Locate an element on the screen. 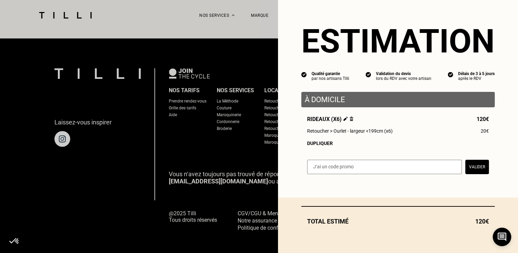  span: Rideaux (x6) is located at coordinates (330, 119).